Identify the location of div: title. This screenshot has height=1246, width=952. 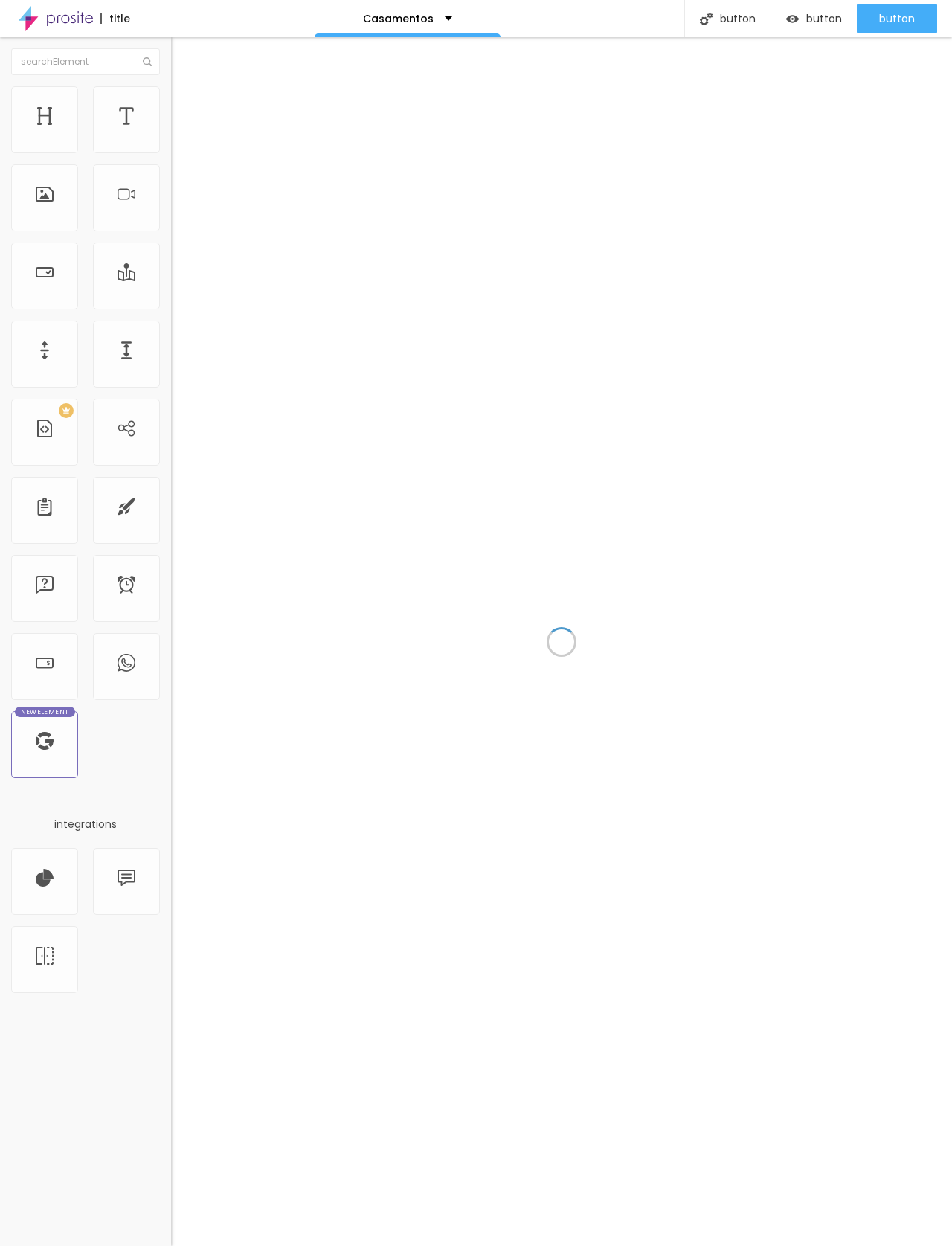
(115, 18).